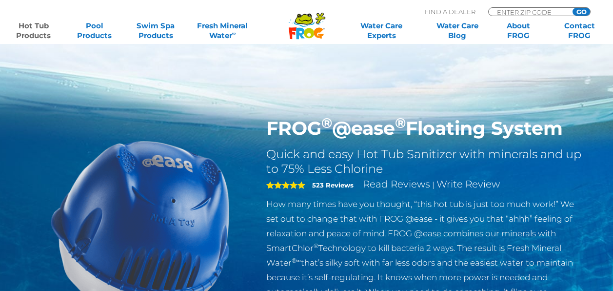 The image size is (613, 291). Describe the element at coordinates (581, 12) in the screenshot. I see `input: GO` at that location.